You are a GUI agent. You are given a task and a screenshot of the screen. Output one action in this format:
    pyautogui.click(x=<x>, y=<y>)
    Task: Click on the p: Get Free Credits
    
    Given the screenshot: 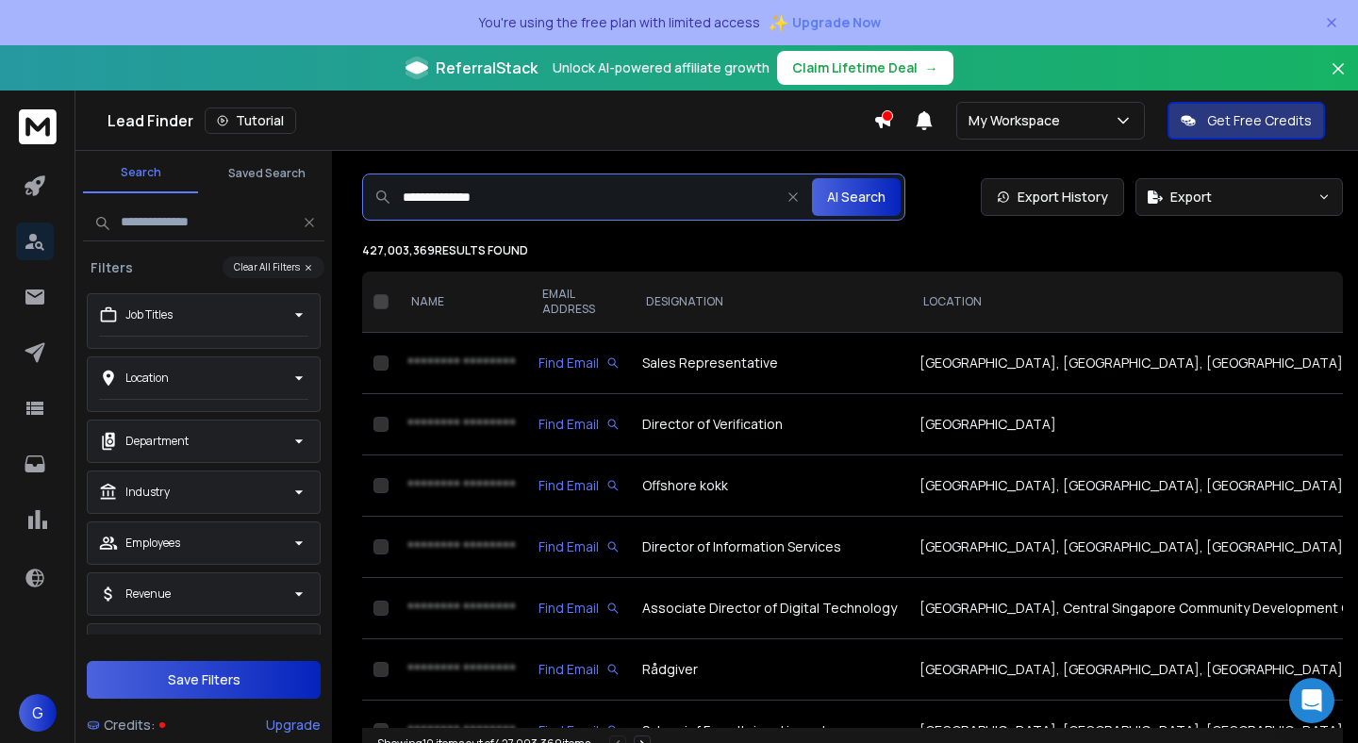 What is the action you would take?
    pyautogui.click(x=1259, y=121)
    